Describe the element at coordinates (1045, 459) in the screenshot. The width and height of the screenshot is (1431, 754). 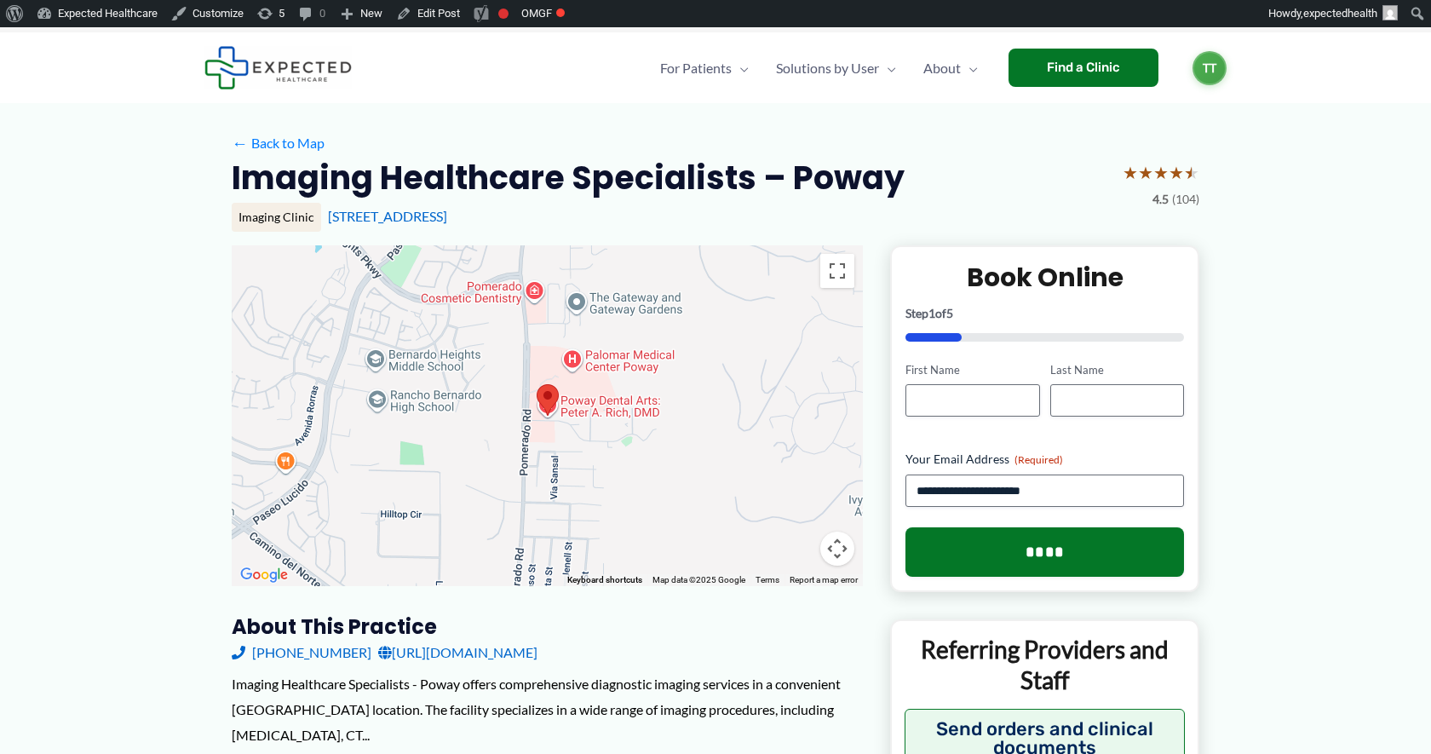
I see `label: Your Email Address` at that location.